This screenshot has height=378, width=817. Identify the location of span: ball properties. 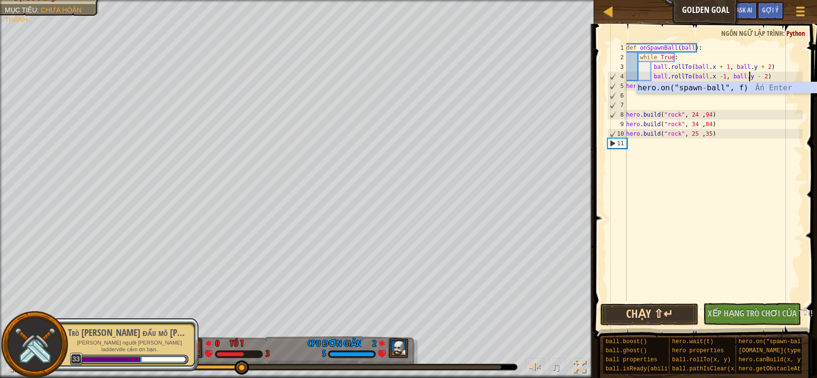
(631, 360).